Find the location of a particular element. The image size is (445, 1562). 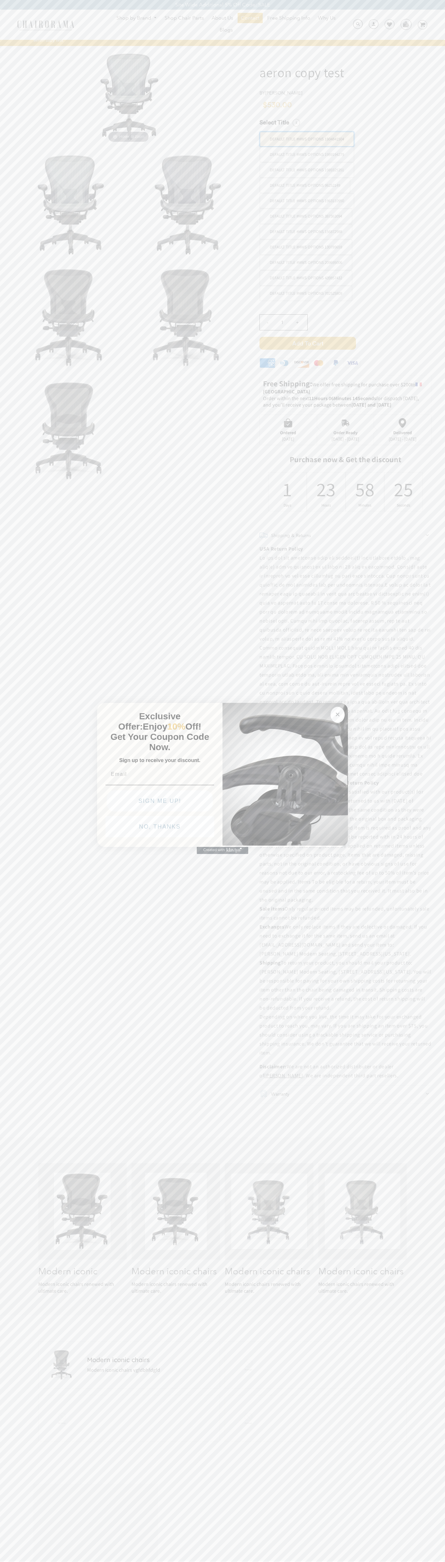

span: Get Your Coupon Code Now. is located at coordinates (160, 742).